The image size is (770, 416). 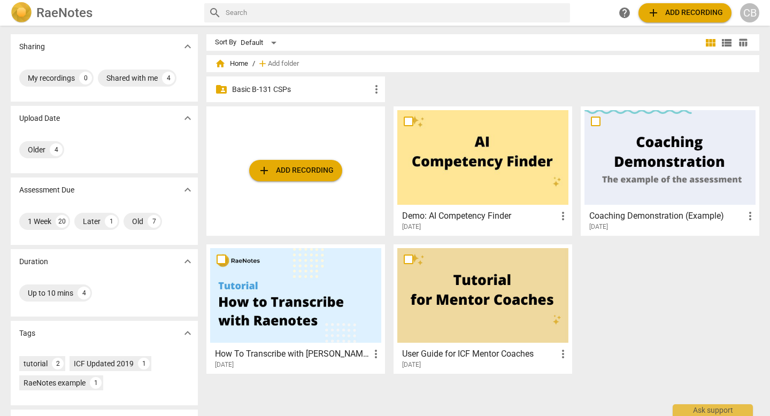 What do you see at coordinates (220, 64) in the screenshot?
I see `span: home` at bounding box center [220, 64].